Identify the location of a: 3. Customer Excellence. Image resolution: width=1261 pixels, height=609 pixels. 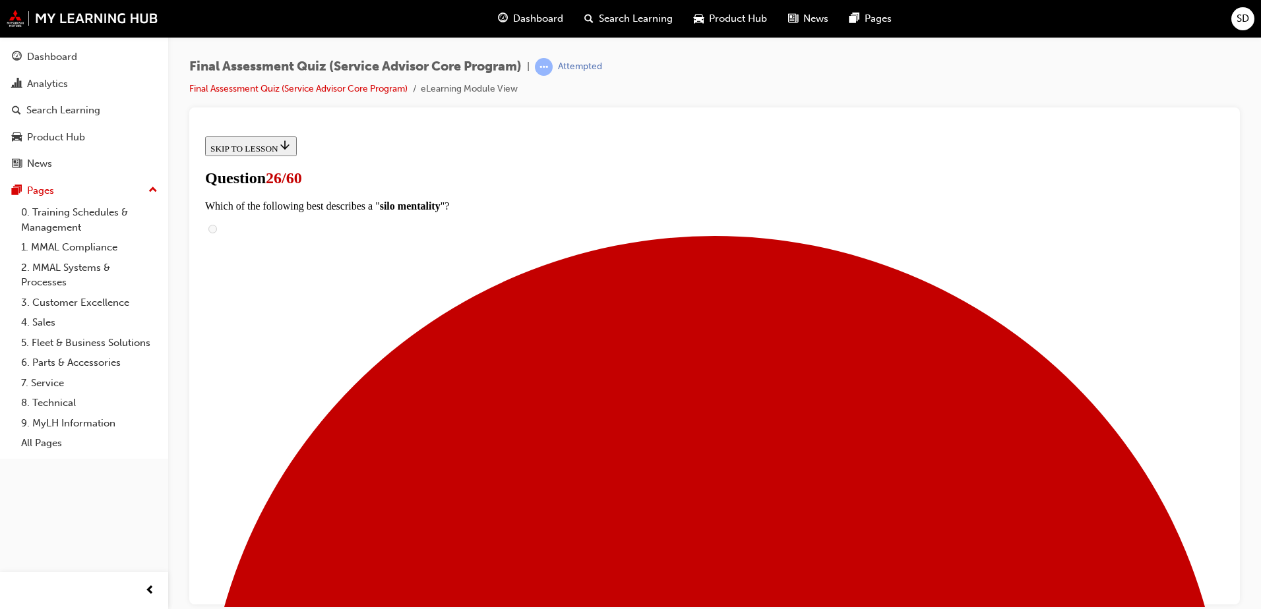
(89, 303).